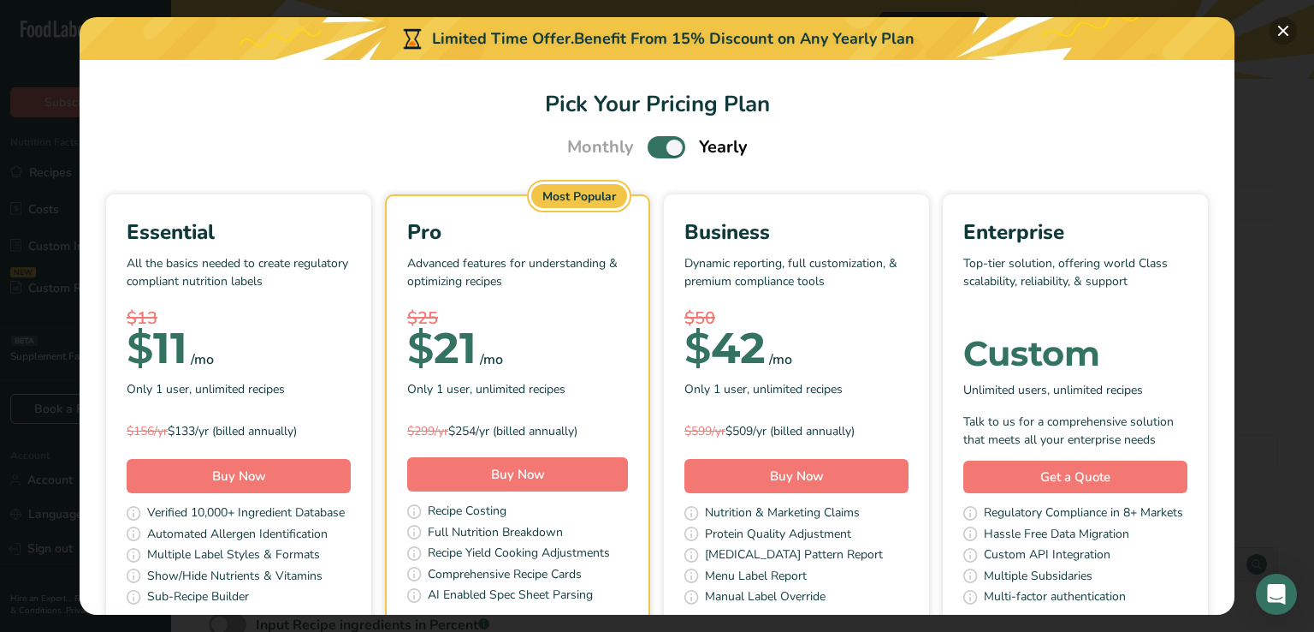  What do you see at coordinates (797, 280) in the screenshot?
I see `p: Dynamic reporting, full customization, & premium compliance tools` at bounding box center [797, 280].